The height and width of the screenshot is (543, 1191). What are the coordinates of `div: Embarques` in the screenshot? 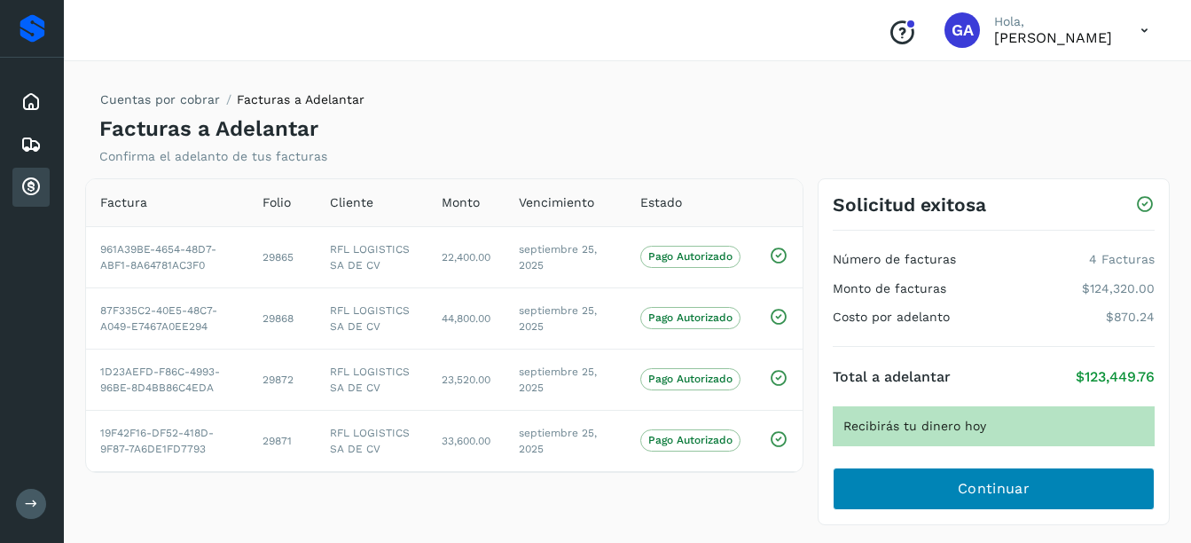 It's located at (31, 145).